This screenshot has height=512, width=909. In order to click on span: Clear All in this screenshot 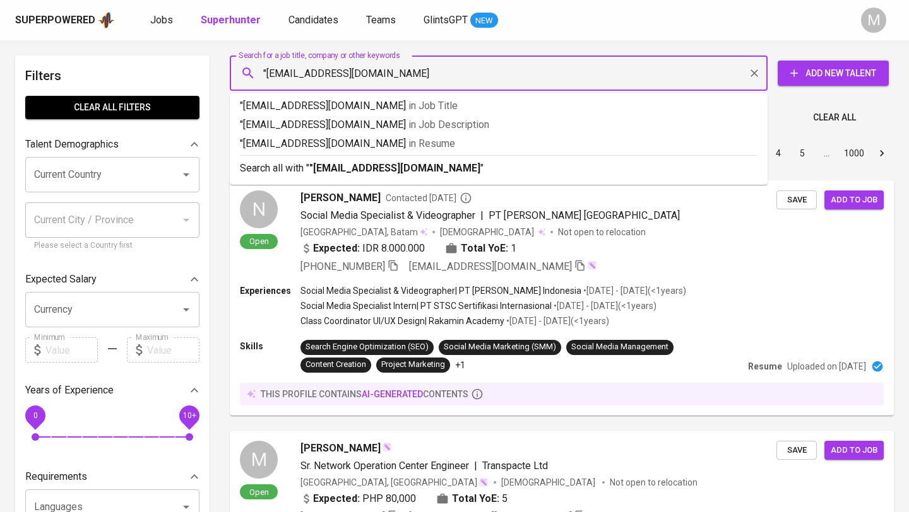, I will do `click(834, 117)`.